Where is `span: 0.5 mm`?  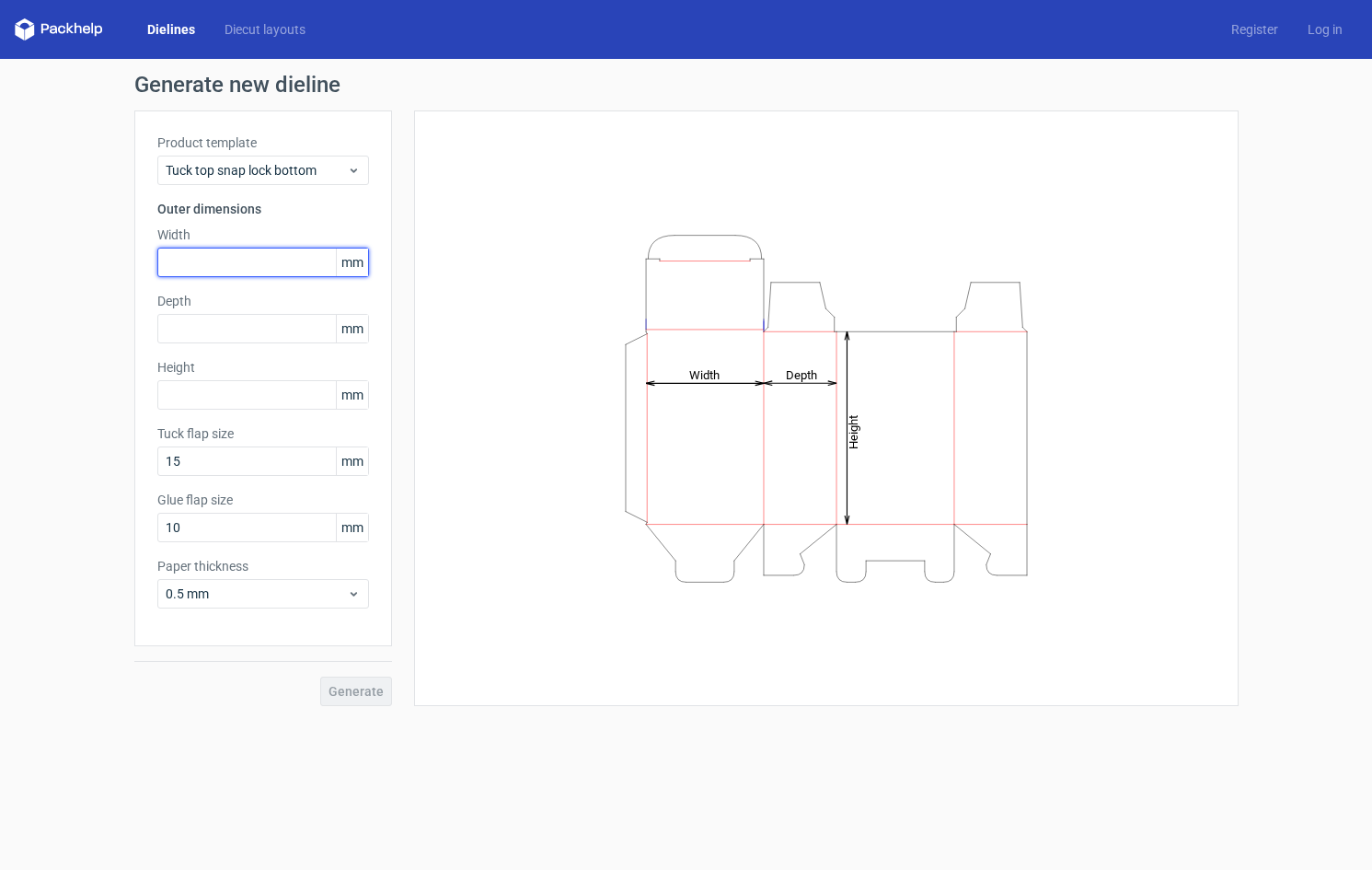 span: 0.5 mm is located at coordinates (255, 594).